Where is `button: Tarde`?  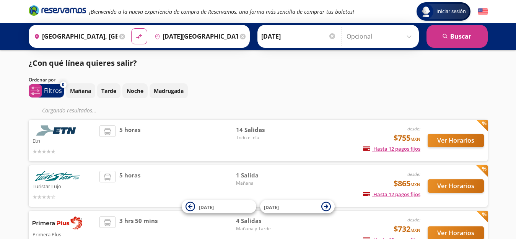
button: Tarde is located at coordinates (109, 91).